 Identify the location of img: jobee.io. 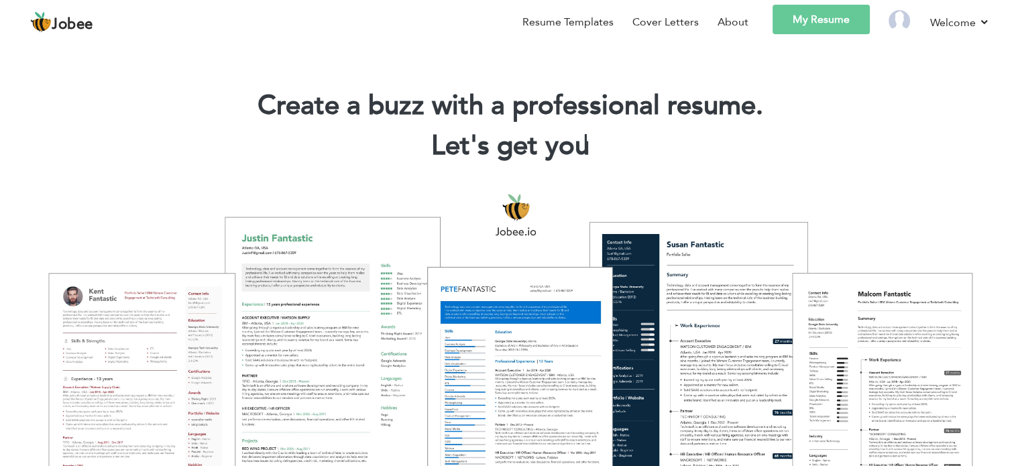
(41, 22).